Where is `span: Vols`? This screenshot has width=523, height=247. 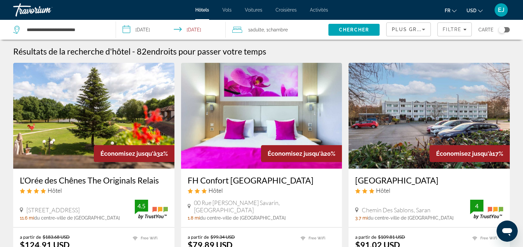 span: Vols is located at coordinates (227, 10).